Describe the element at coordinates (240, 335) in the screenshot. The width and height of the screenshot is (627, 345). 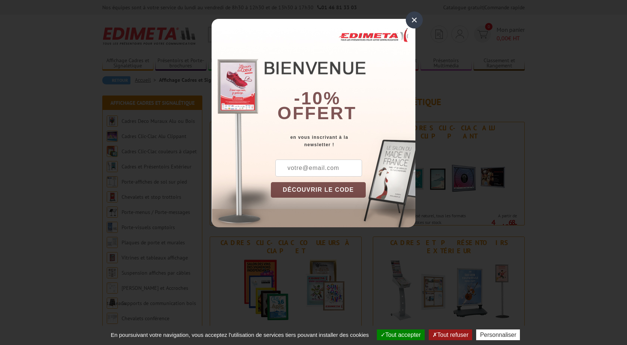
I see `span: En poursuivant votre navigation, vous acceptez l'utilisation de services tiers pouvant installer ...` at that location.